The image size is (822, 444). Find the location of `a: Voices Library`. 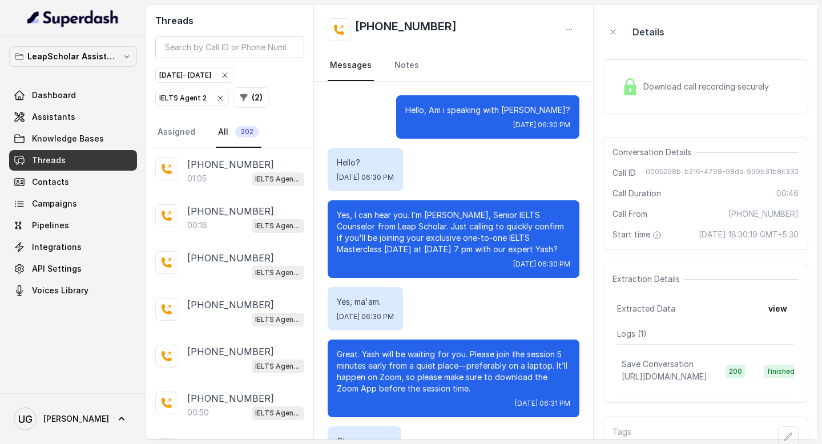

a: Voices Library is located at coordinates (73, 291).